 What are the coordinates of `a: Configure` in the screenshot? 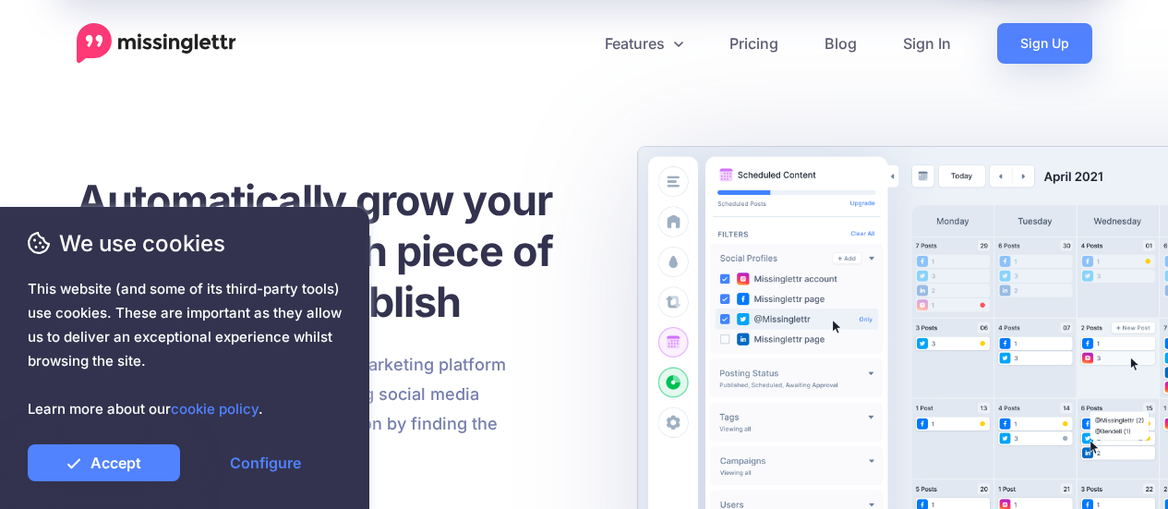 It's located at (265, 463).